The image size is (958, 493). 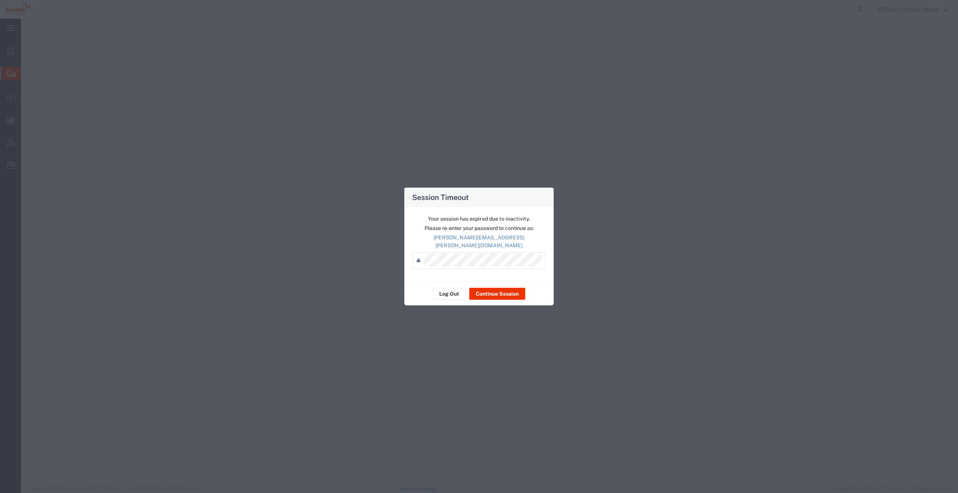 I want to click on button: Continue Session, so click(x=497, y=294).